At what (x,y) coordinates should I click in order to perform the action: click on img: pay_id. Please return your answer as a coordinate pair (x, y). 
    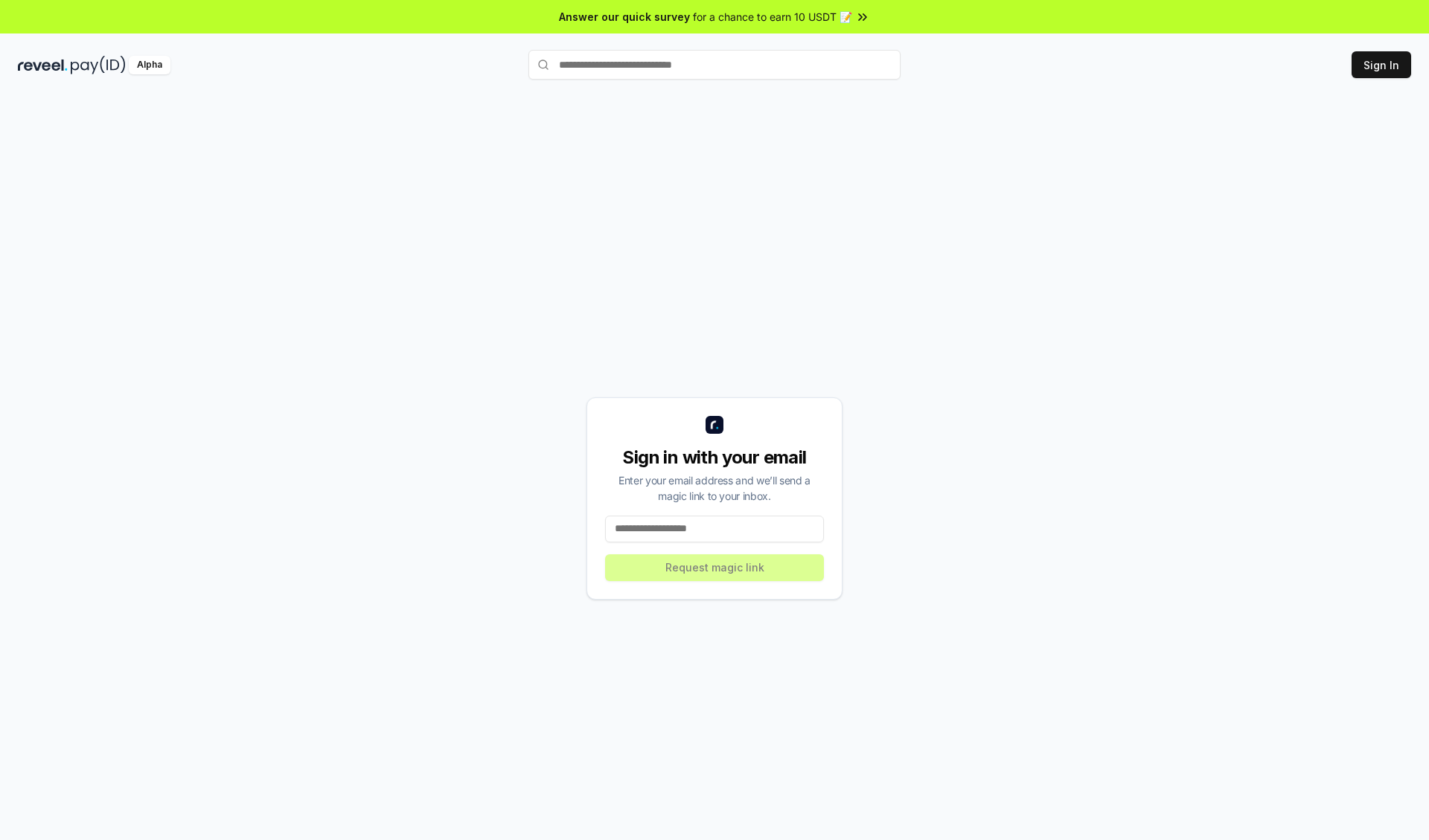
    Looking at the image, I should click on (99, 65).